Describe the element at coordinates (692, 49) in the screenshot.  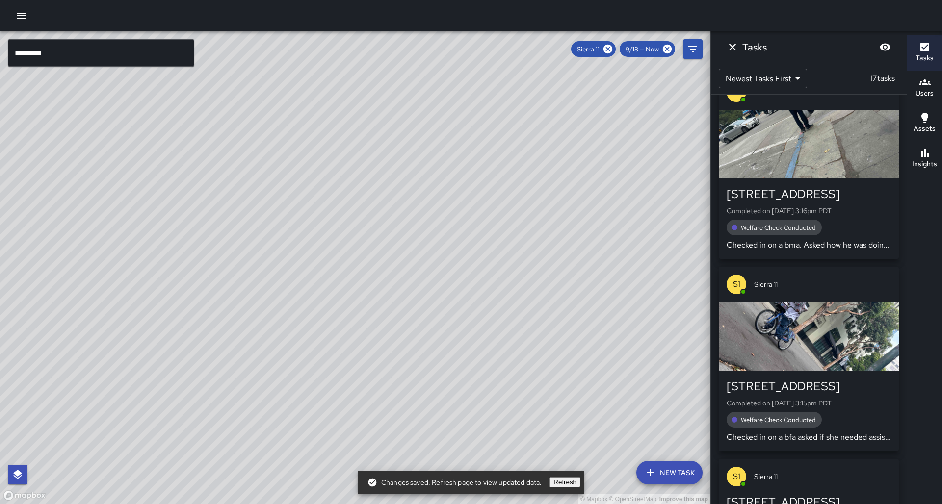
I see `button: Filters` at that location.